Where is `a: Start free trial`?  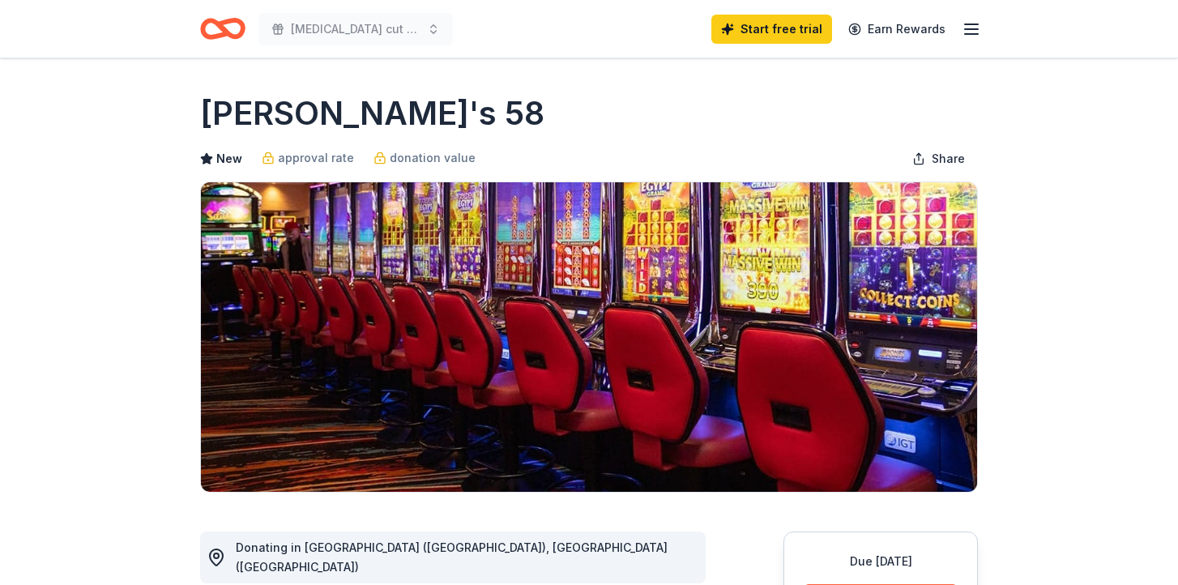
a: Start free trial is located at coordinates (771, 29).